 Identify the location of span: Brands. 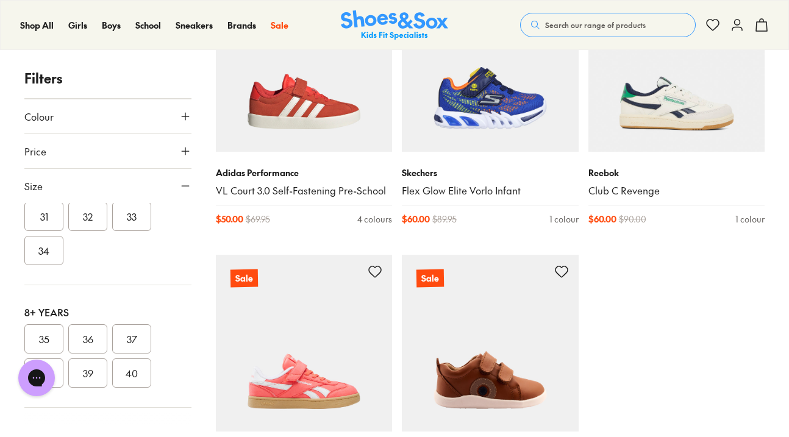
(241, 25).